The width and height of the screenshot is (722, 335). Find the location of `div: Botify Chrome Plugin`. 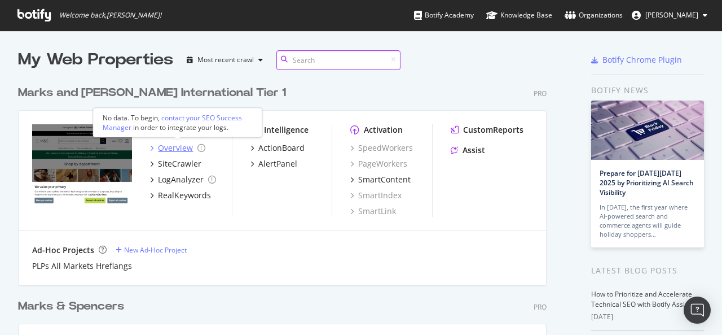

div: Botify Chrome Plugin is located at coordinates (642, 60).